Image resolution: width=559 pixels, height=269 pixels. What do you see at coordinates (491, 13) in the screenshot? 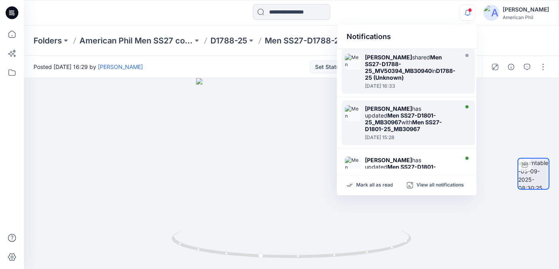
I see `img: avatar` at bounding box center [491, 13].